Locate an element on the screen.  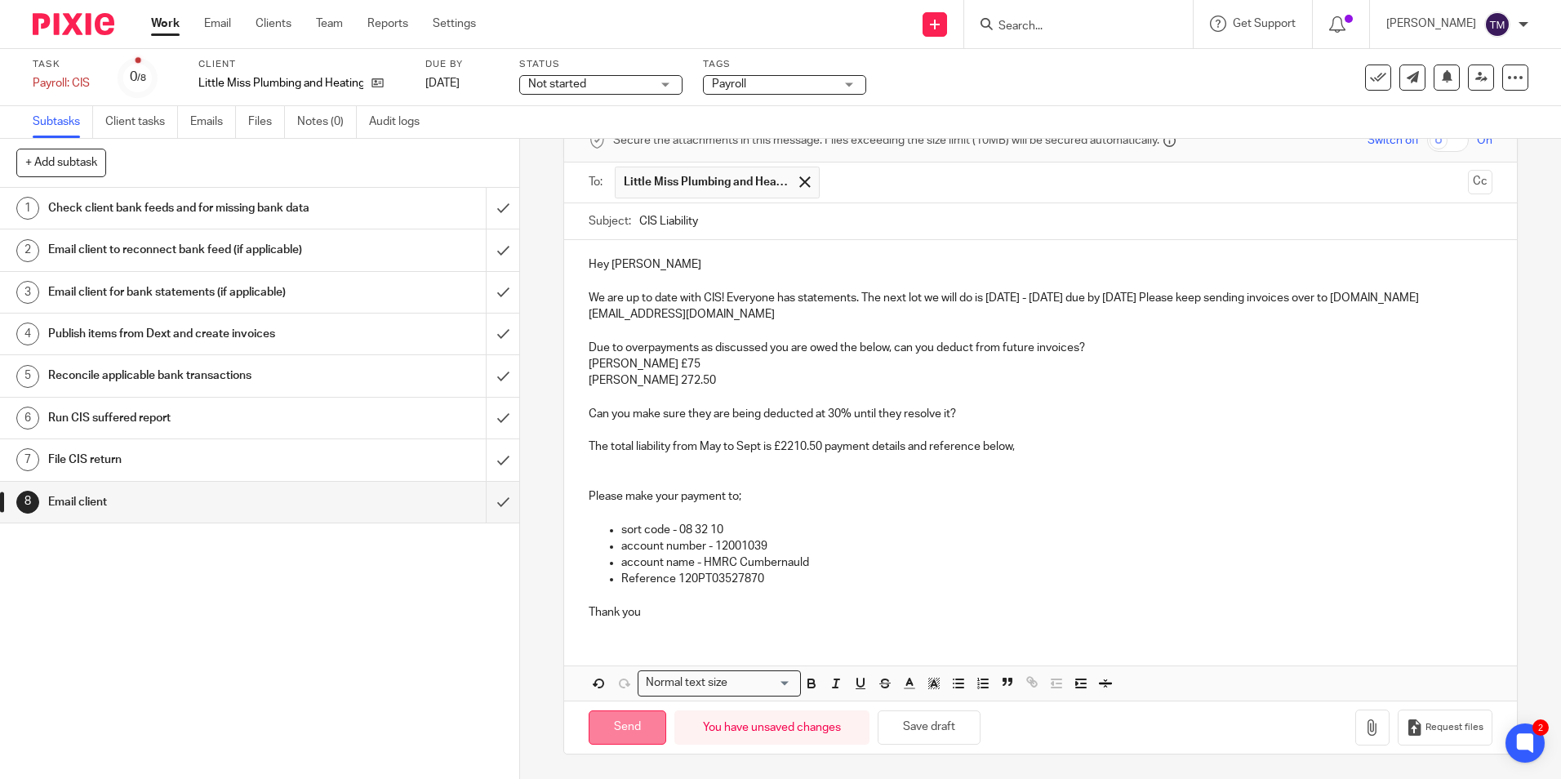
div: Payroll: CIS is located at coordinates (65, 83).